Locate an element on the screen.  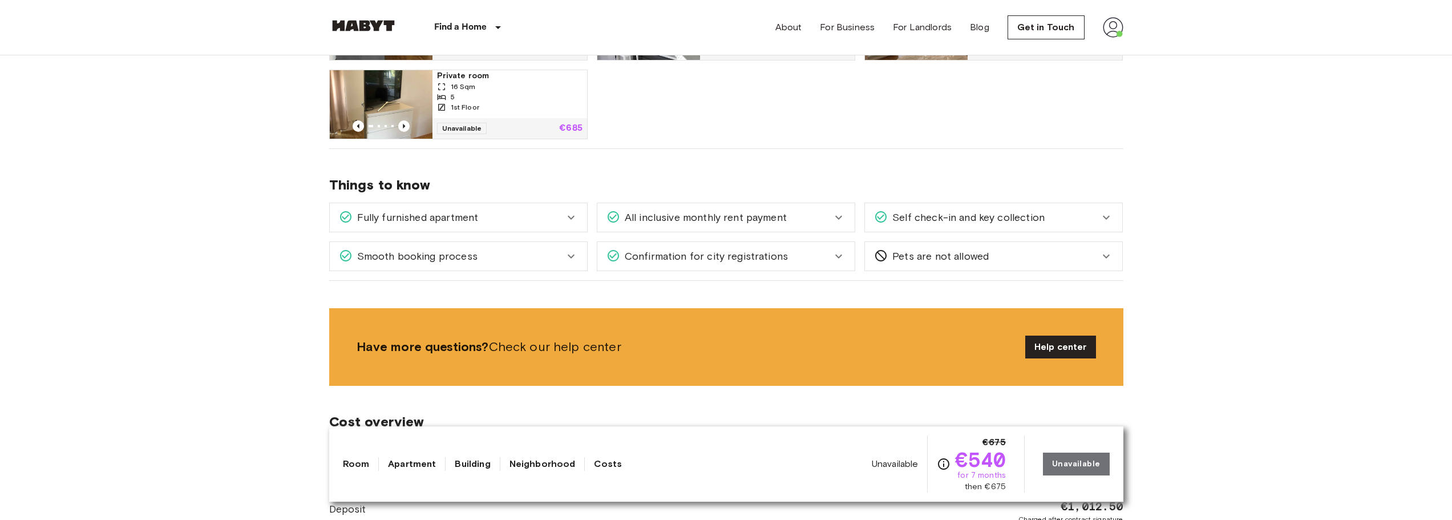
span: All inclusive monthly rent payment is located at coordinates (703, 217).